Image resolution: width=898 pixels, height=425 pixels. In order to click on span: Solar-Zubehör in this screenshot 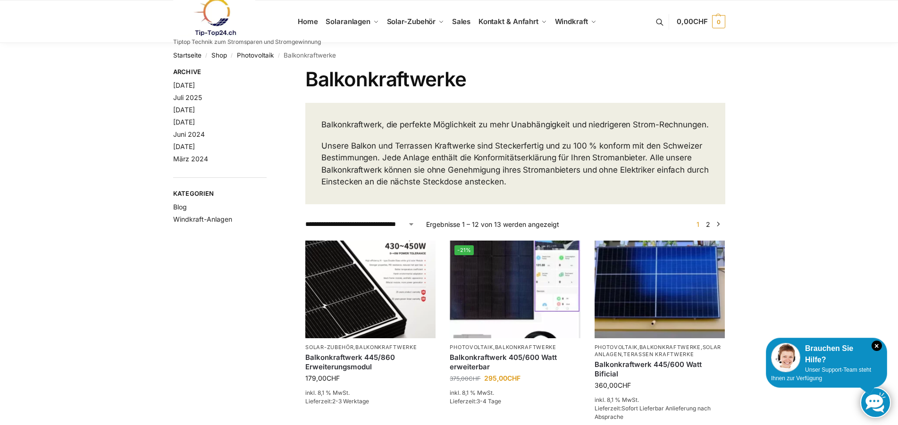, I will do `click(412, 21)`.